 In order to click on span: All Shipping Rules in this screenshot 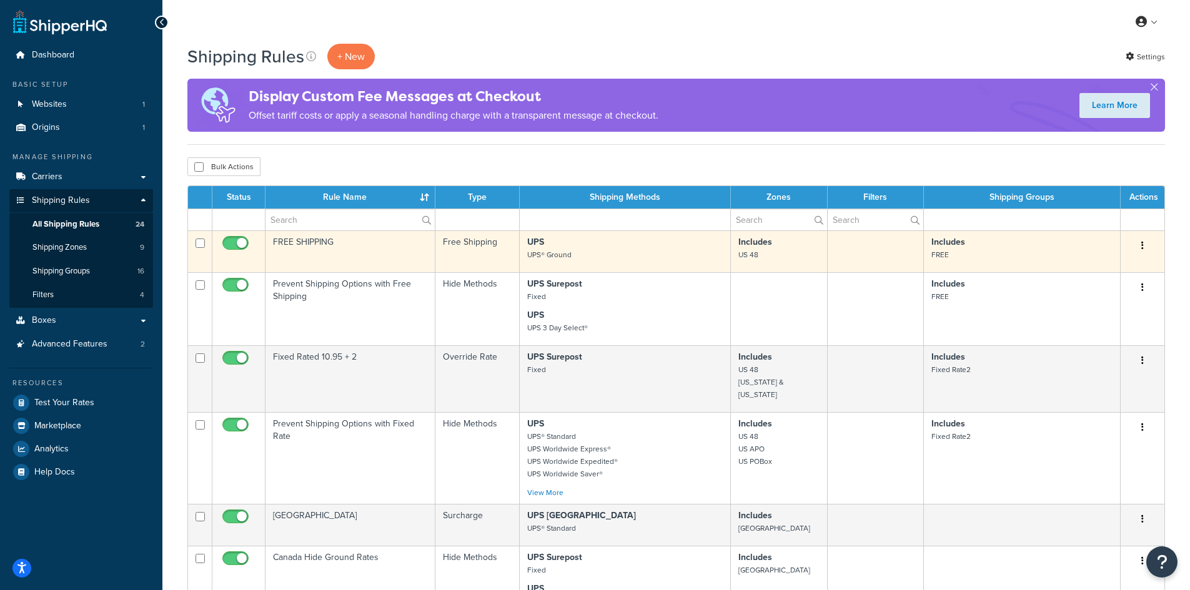, I will do `click(66, 224)`.